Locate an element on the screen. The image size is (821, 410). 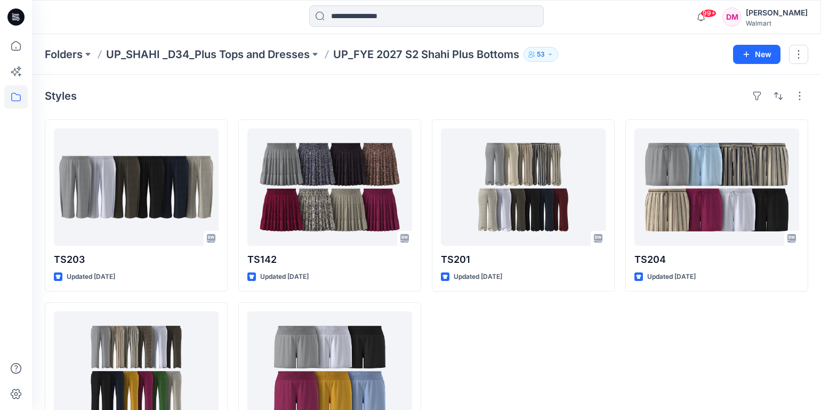
a: TS203 is located at coordinates (136, 187).